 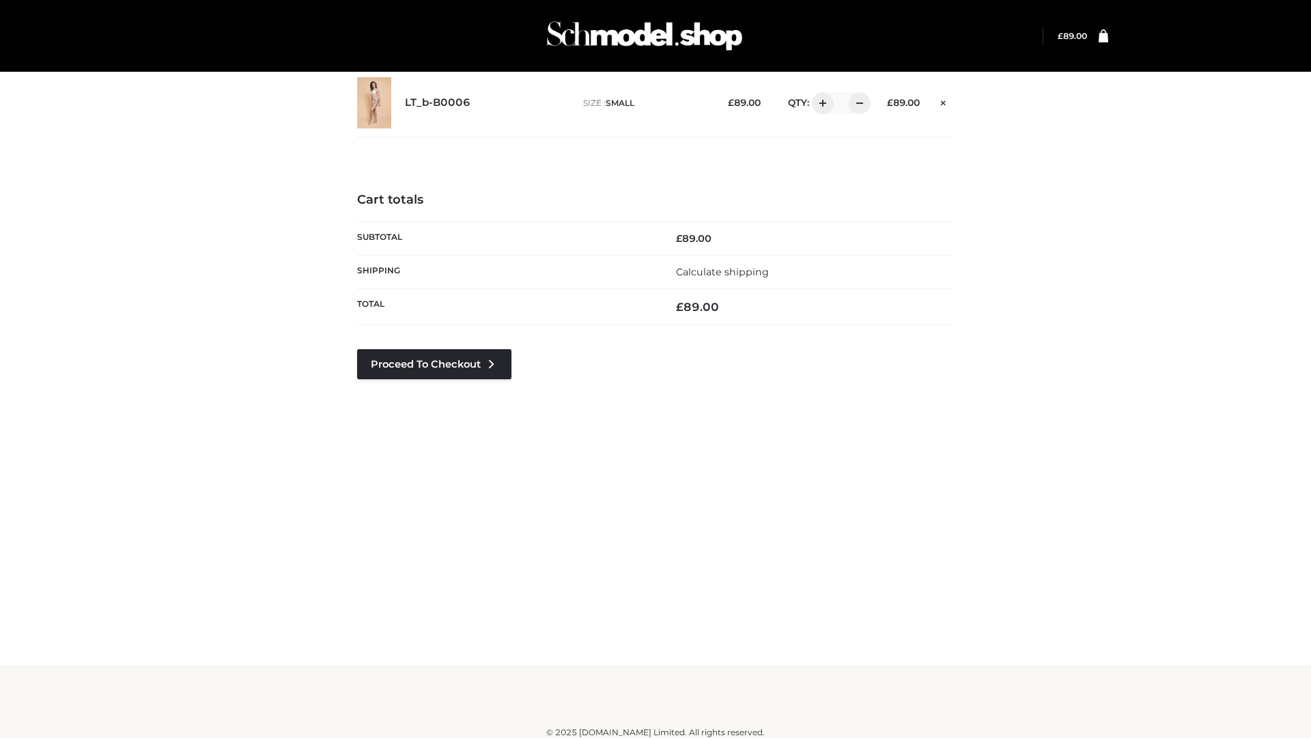 What do you see at coordinates (645, 36) in the screenshot?
I see `img: Schmodel Admin 964` at bounding box center [645, 36].